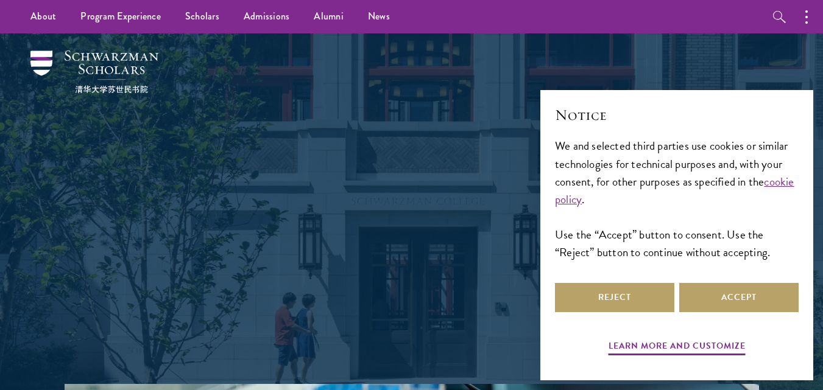 Image resolution: width=823 pixels, height=390 pixels. Describe the element at coordinates (677, 199) in the screenshot. I see `div: We and selected third parties use cookies or similar technologies for technical purposes and, wit...` at that location.